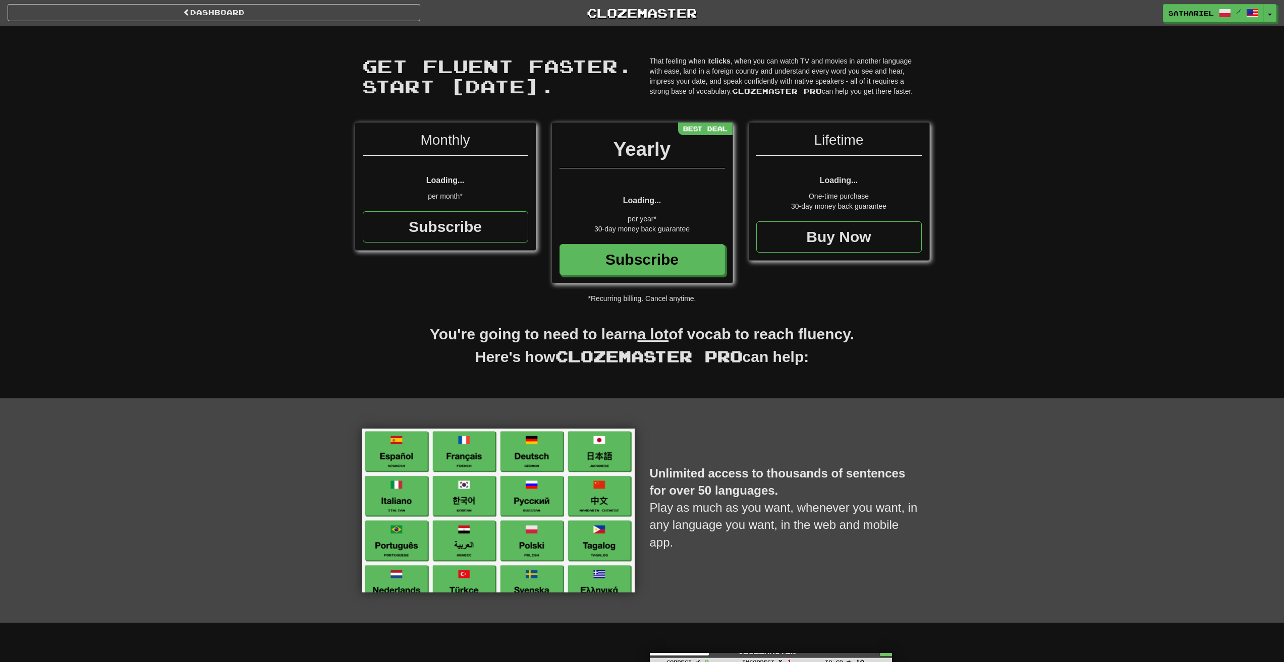 The width and height of the screenshot is (1284, 662). I want to click on p: That feeling when it , when you can watch TV and movies in another language with ease, land in a ..., so click(786, 76).